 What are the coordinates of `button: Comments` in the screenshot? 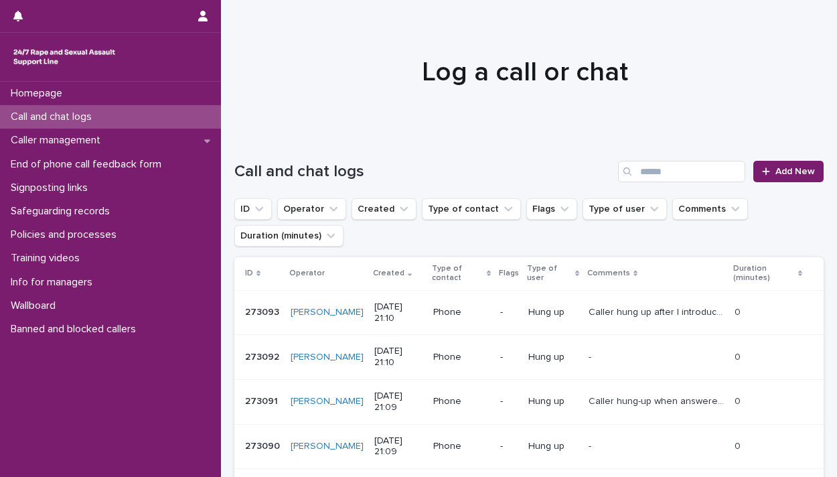 It's located at (710, 209).